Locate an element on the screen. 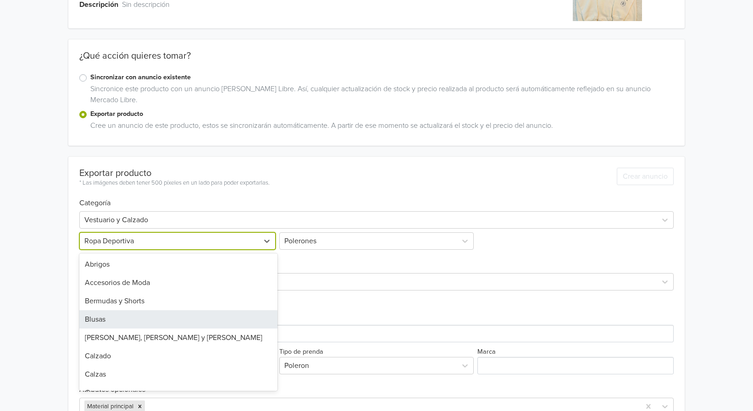 The image size is (753, 411). div: Bermudas y Shorts is located at coordinates (178, 301).